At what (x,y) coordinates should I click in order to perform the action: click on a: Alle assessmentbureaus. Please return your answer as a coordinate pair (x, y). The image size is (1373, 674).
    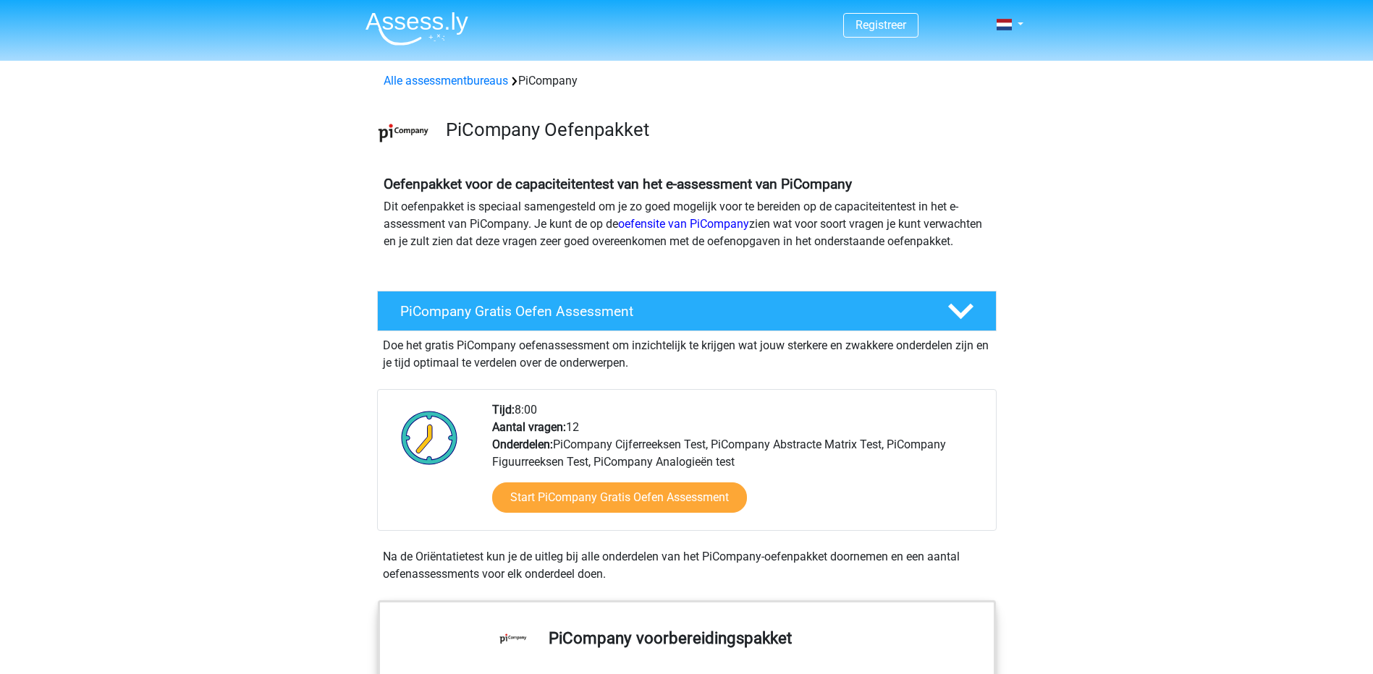
    Looking at the image, I should click on (446, 80).